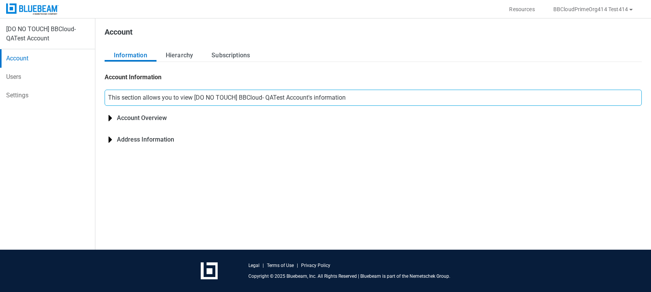 This screenshot has height=292, width=651. What do you see at coordinates (254, 266) in the screenshot?
I see `a: Legal` at bounding box center [254, 266].